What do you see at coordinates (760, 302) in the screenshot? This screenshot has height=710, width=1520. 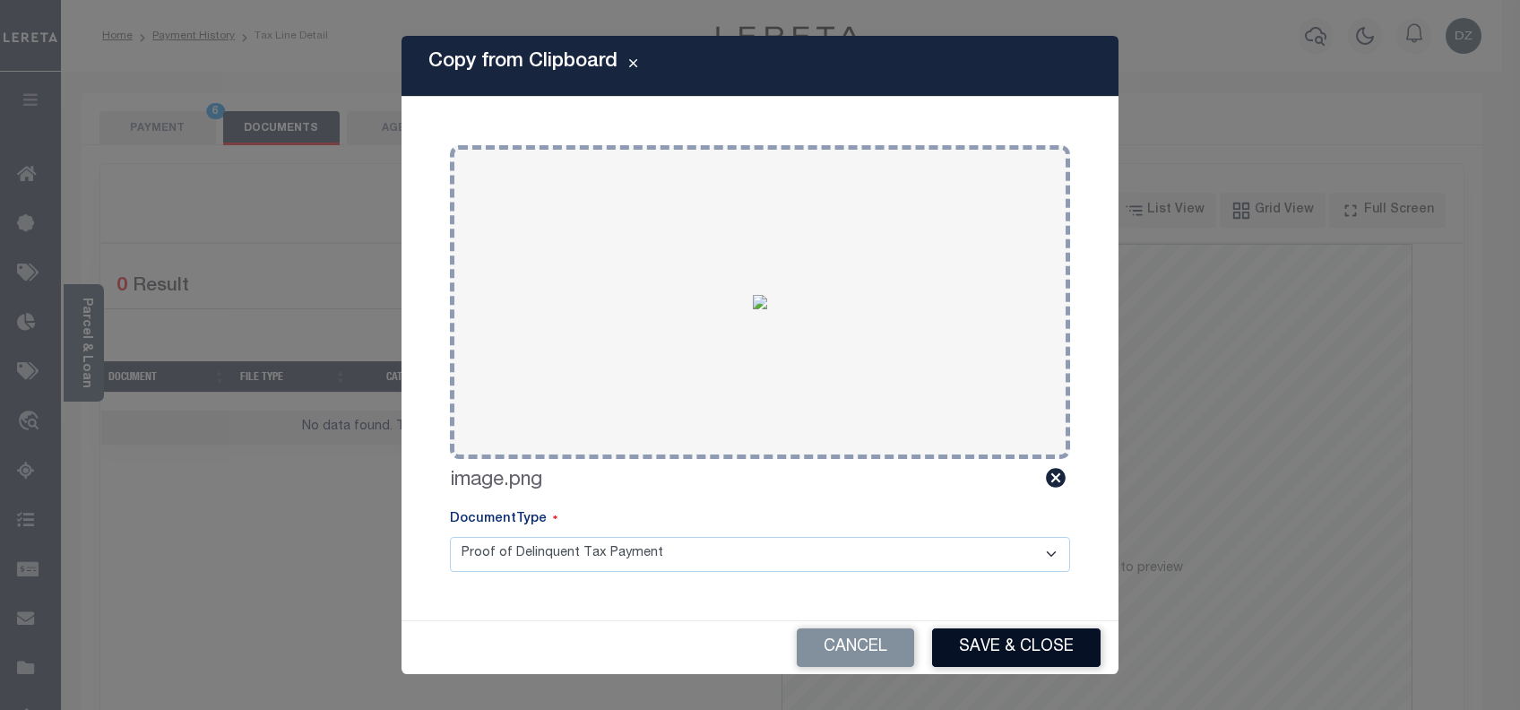 I see `img: 2bfbcbdf-d69c-4a7d-8e19-7c7a107f8600` at bounding box center [760, 302].